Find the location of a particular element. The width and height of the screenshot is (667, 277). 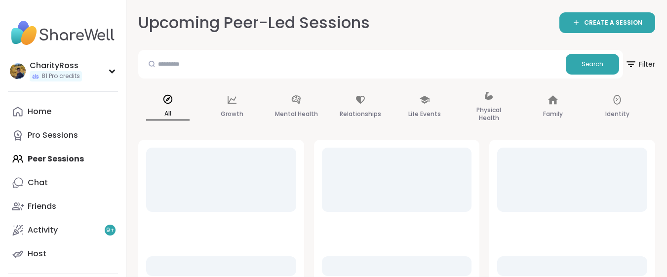

p: Growth is located at coordinates (232, 114).